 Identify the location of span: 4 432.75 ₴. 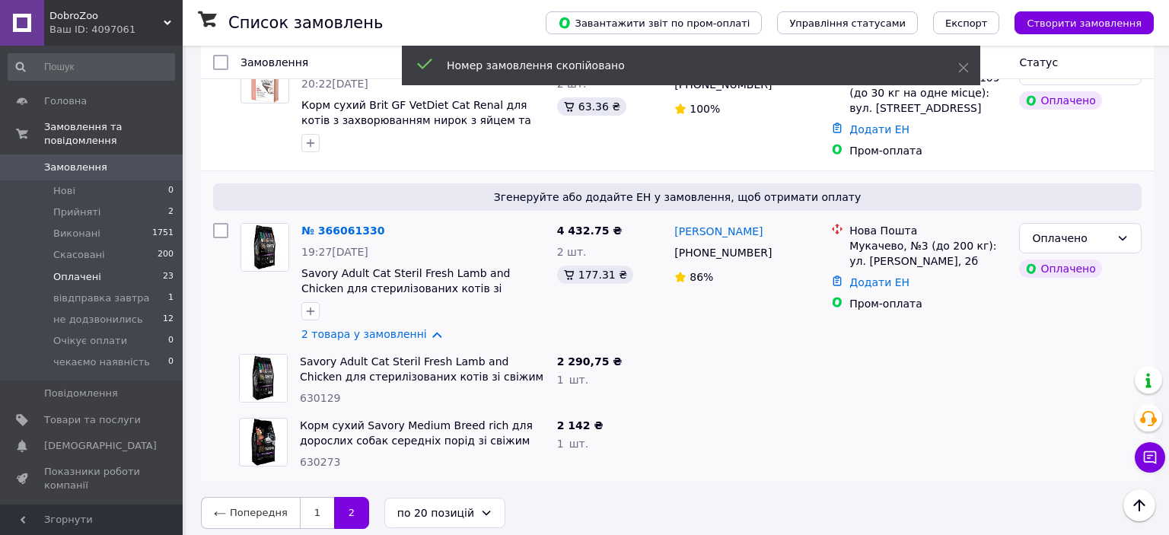
(590, 231).